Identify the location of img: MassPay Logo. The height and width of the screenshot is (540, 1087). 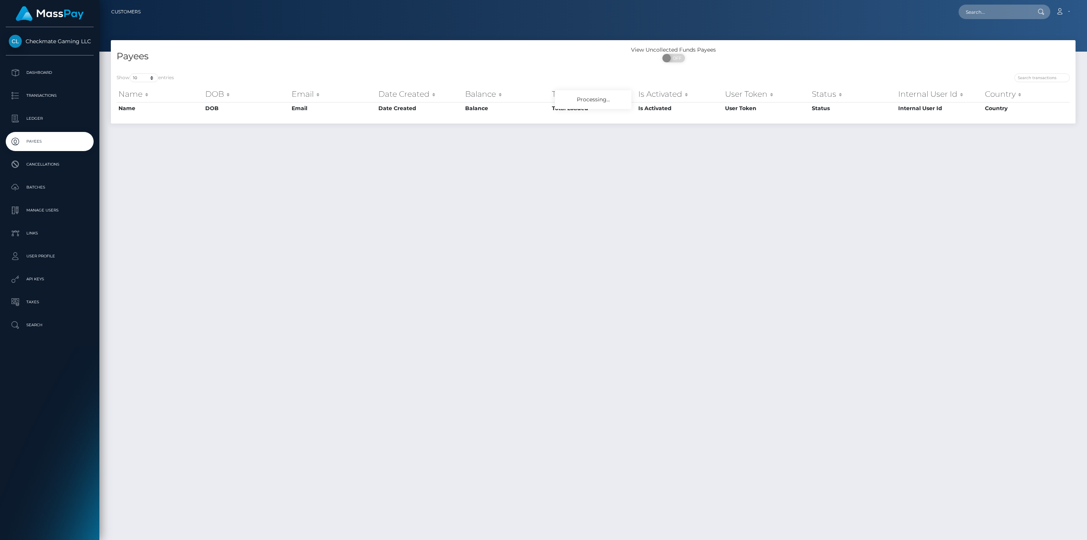
(50, 13).